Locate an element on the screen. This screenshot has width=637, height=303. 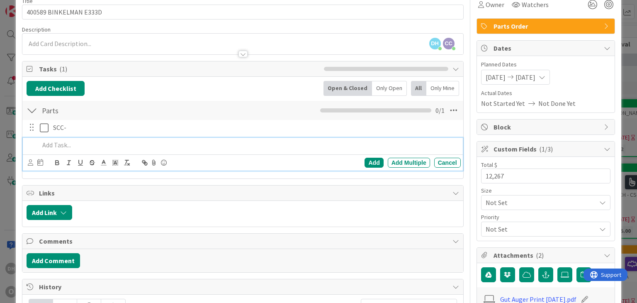
span: History is located at coordinates (244, 287).